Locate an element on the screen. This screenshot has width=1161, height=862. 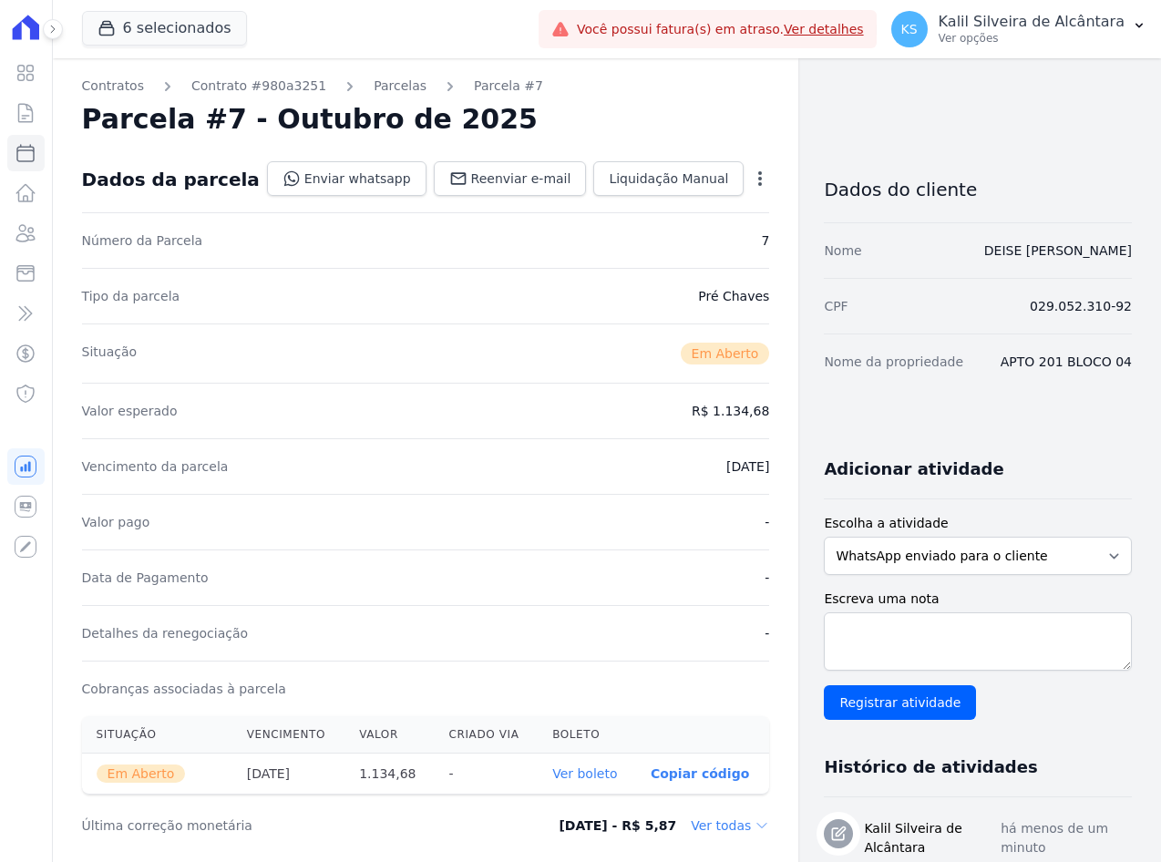
dt: Detalhes da renegociação is located at coordinates (165, 633).